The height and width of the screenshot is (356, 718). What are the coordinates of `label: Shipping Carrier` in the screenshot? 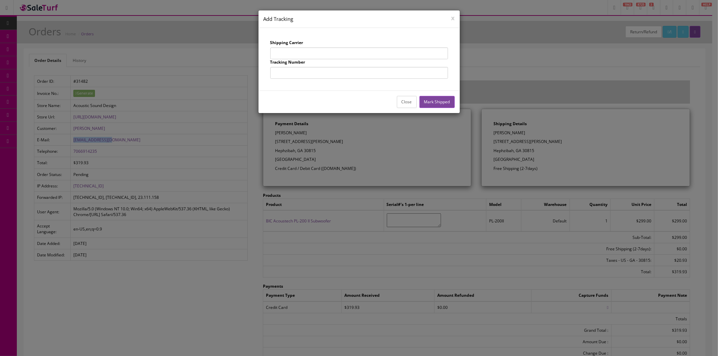 It's located at (287, 43).